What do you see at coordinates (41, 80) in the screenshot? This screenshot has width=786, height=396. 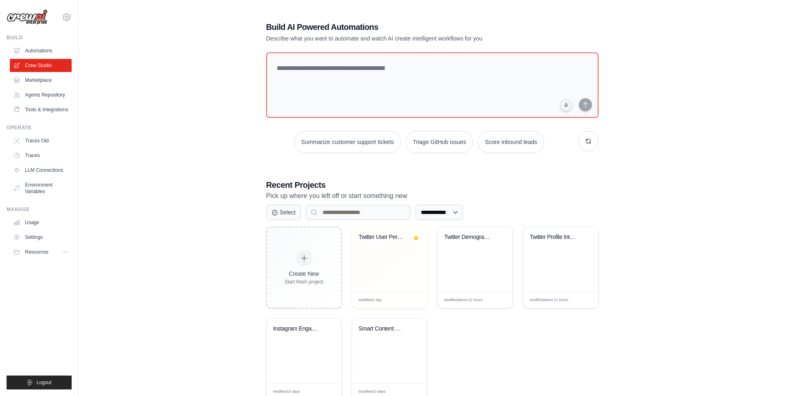 I see `a: Marketplace` at bounding box center [41, 80].